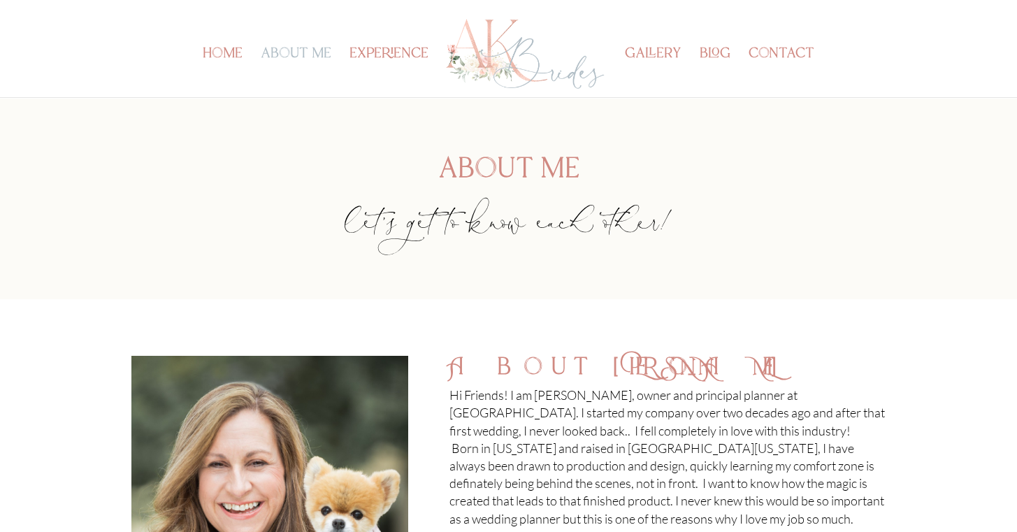  I want to click on h1: about me, so click(509, 173).